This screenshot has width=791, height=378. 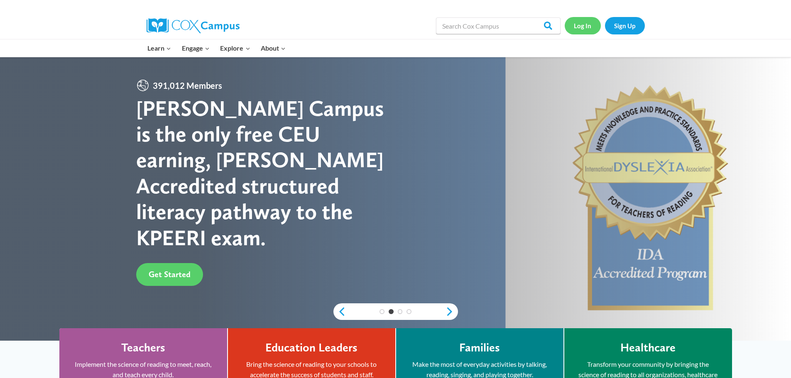 I want to click on input: Search Cox Campus, so click(x=498, y=26).